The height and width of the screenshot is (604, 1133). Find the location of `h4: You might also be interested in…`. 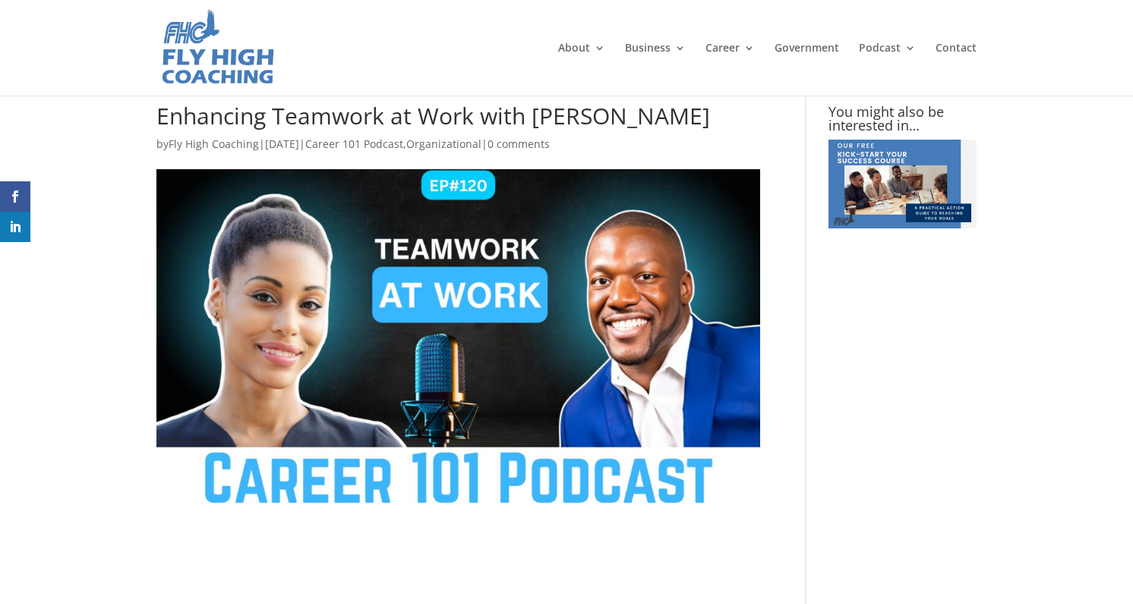

h4: You might also be interested in… is located at coordinates (902, 122).